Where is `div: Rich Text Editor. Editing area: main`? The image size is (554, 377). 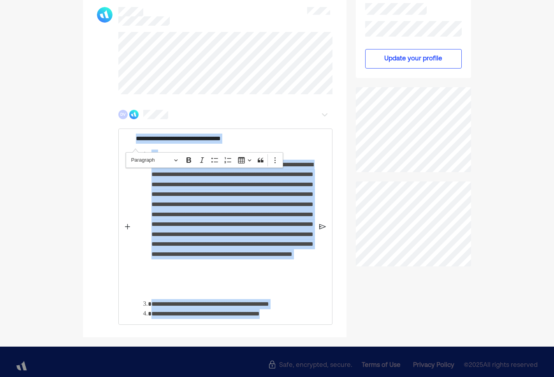
div: Rich Text Editor. Editing area: main is located at coordinates (225, 227).